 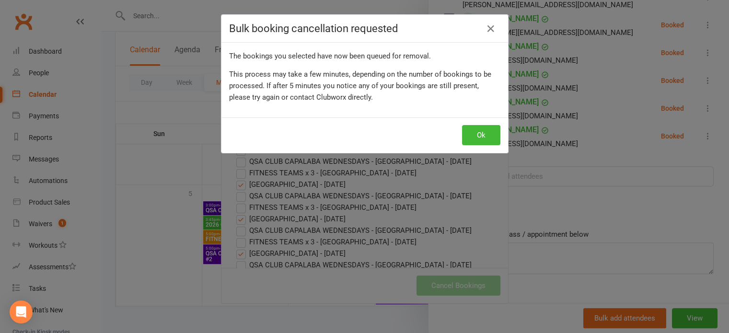 I want to click on div: Open Intercom Messenger, so click(x=21, y=312).